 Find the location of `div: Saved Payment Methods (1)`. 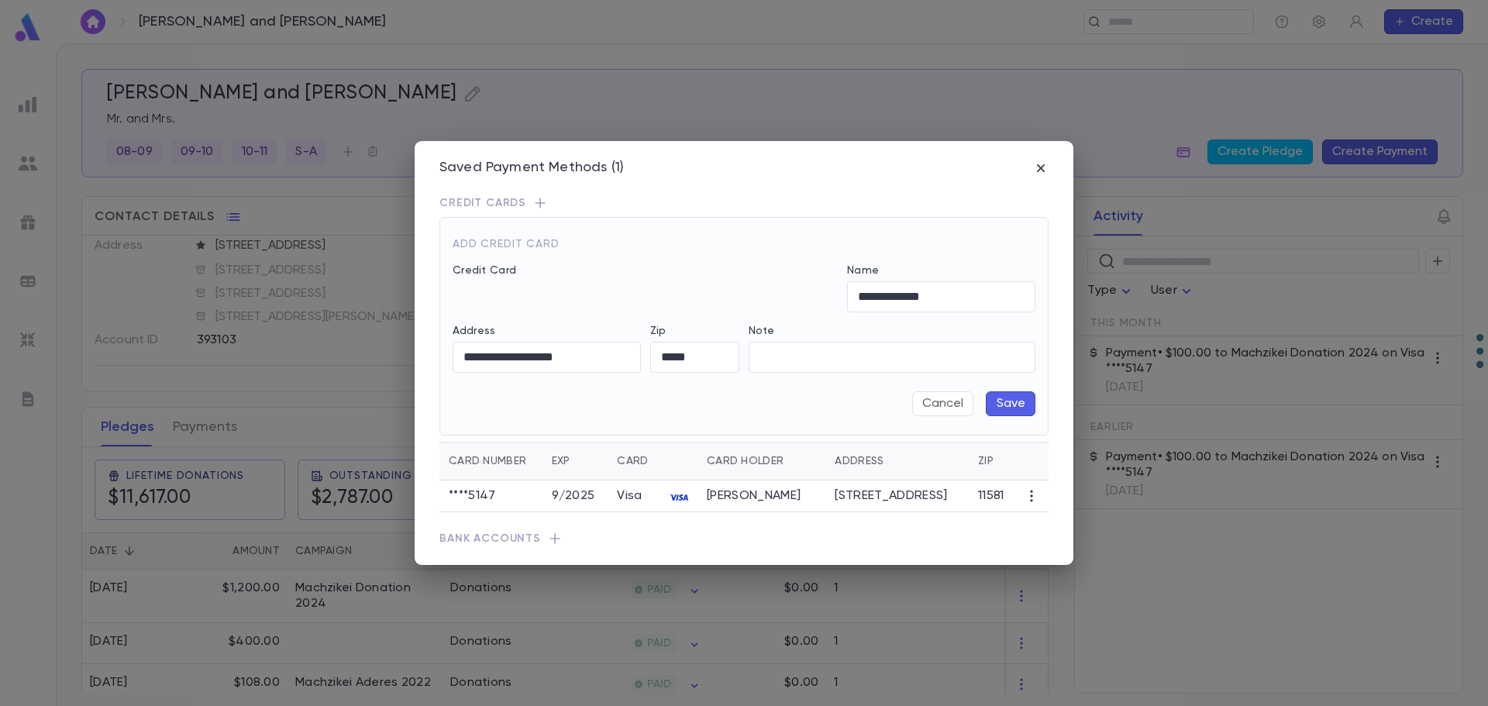

div: Saved Payment Methods (1) is located at coordinates (532, 168).